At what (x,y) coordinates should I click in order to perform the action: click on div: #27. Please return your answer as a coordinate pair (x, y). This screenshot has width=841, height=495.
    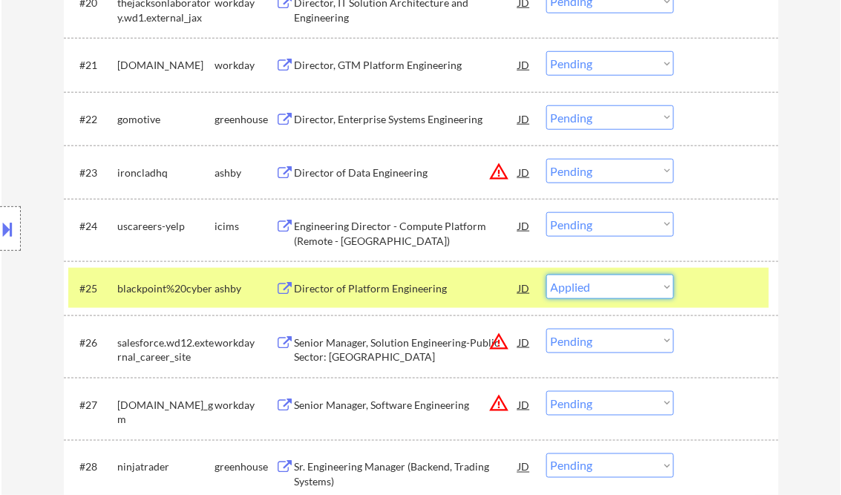
    Looking at the image, I should click on (93, 405).